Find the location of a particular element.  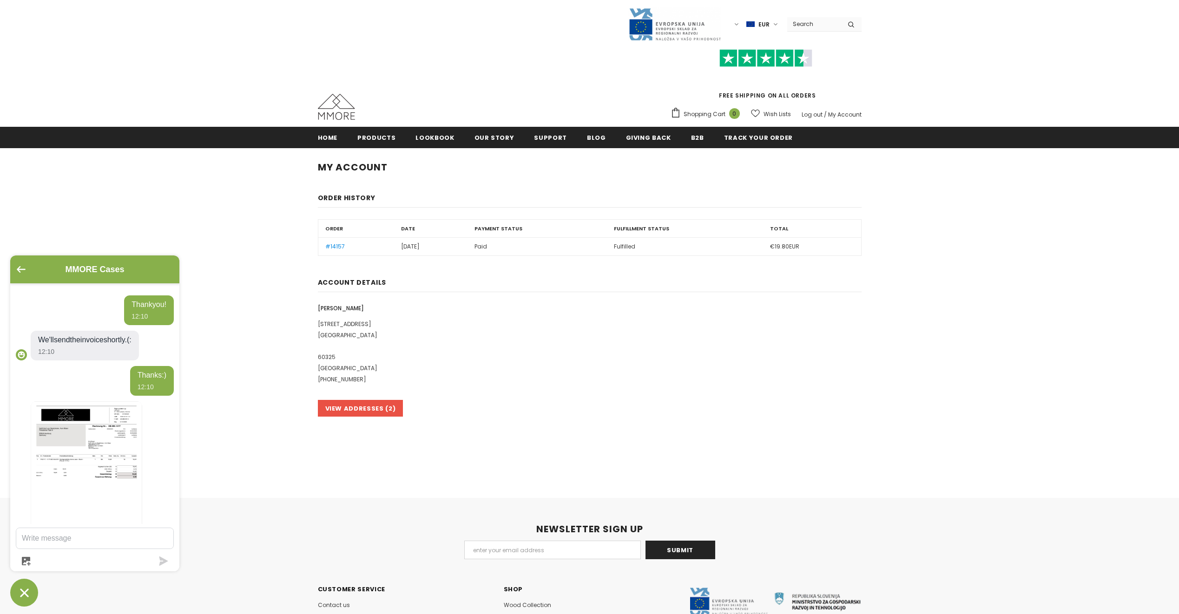

a: Giving back is located at coordinates (648, 137).